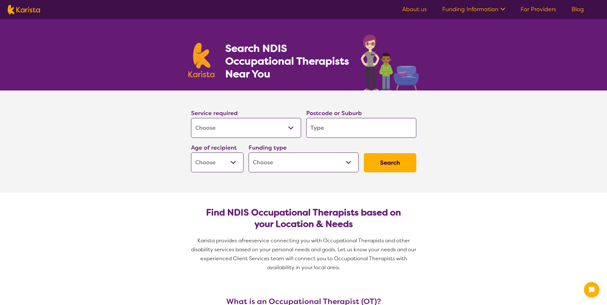  What do you see at coordinates (390, 163) in the screenshot?
I see `button: Search` at bounding box center [390, 163].